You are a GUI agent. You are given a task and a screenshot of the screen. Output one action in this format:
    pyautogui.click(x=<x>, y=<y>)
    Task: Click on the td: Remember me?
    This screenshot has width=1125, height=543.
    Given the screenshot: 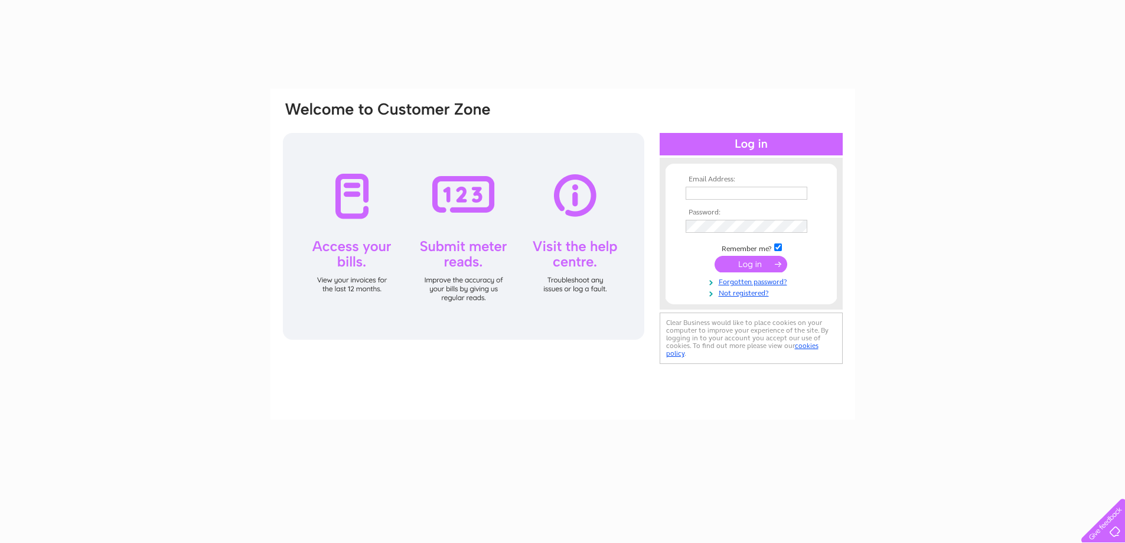 What is the action you would take?
    pyautogui.click(x=751, y=248)
    